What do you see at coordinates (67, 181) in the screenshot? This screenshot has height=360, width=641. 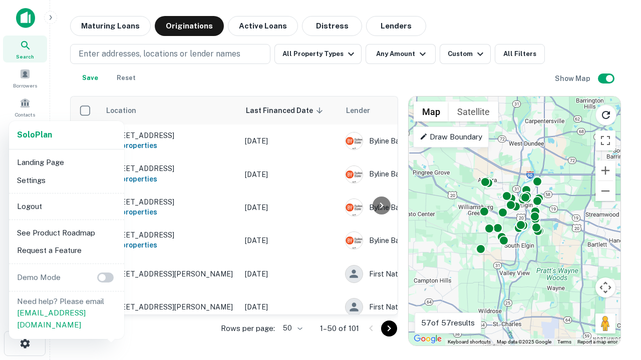 I see `li: Settings` at bounding box center [67, 181].